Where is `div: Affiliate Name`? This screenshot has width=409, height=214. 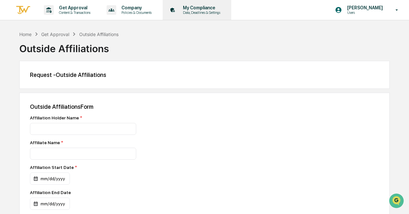
div: Affiliate Name is located at coordinates (143, 143).